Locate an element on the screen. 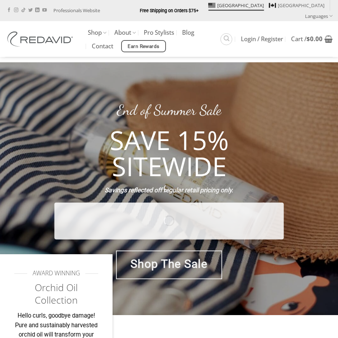 Image resolution: width=338 pixels, height=338 pixels. strong: Savings reflected off regular retail pricing only. is located at coordinates (169, 190).